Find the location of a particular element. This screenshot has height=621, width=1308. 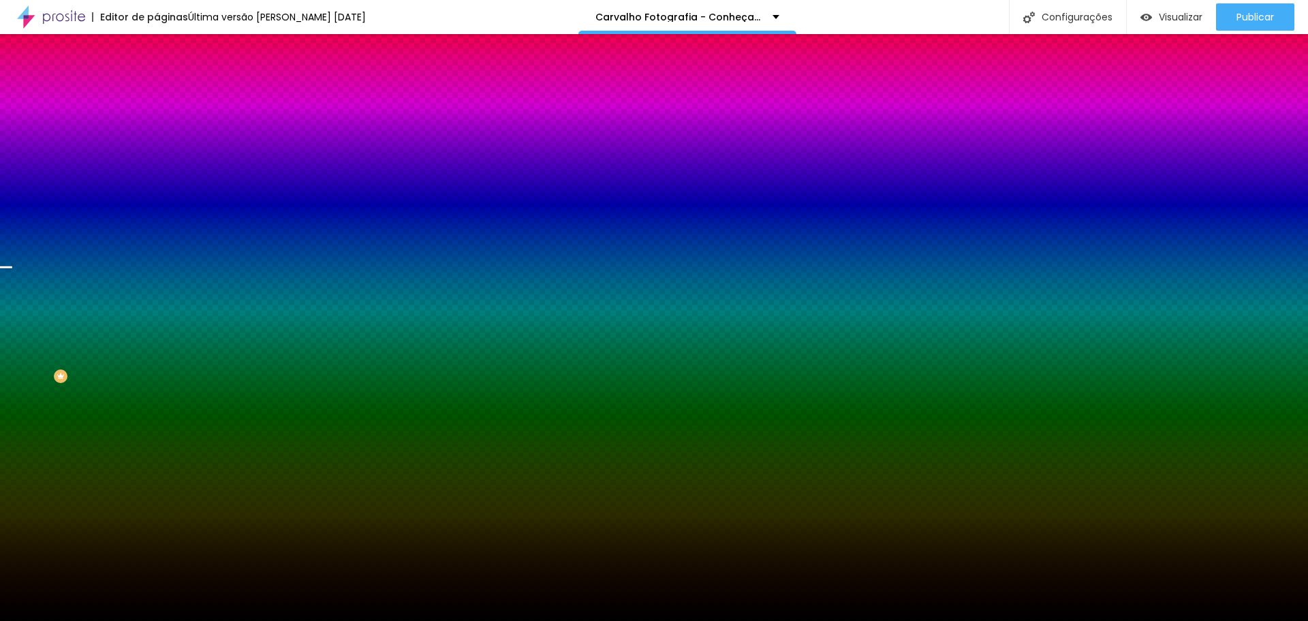

p: Carvalho Fotografia - Conheça mais is located at coordinates (678, 17).